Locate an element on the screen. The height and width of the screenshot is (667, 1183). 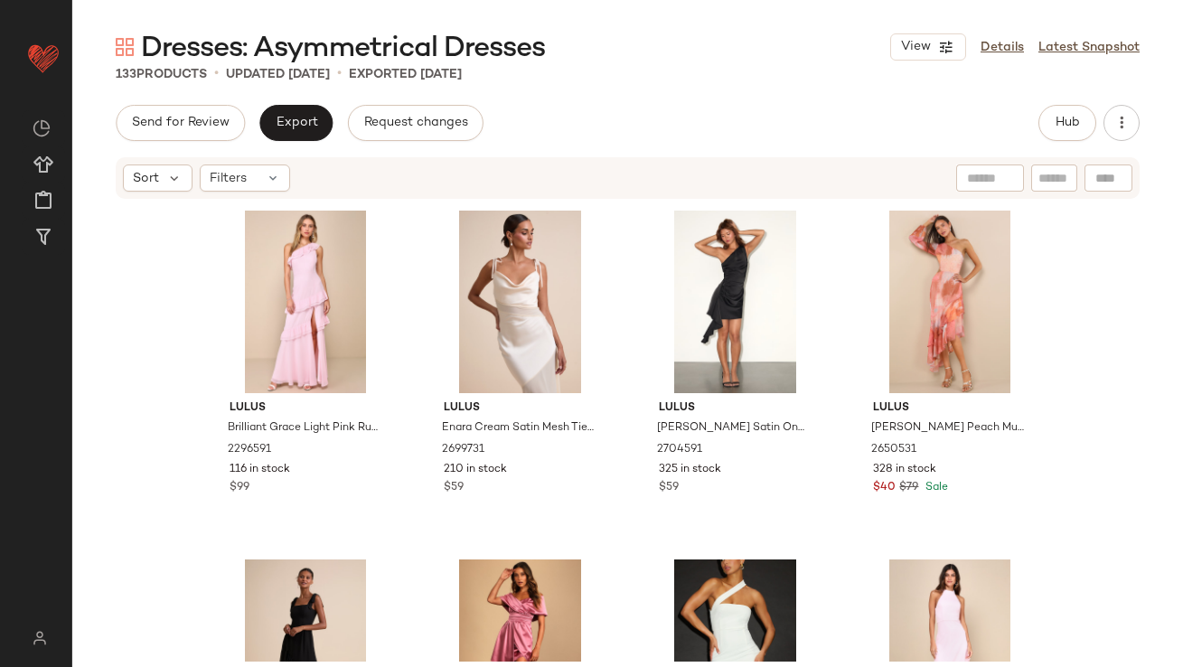
span: 2296591 is located at coordinates (249, 450).